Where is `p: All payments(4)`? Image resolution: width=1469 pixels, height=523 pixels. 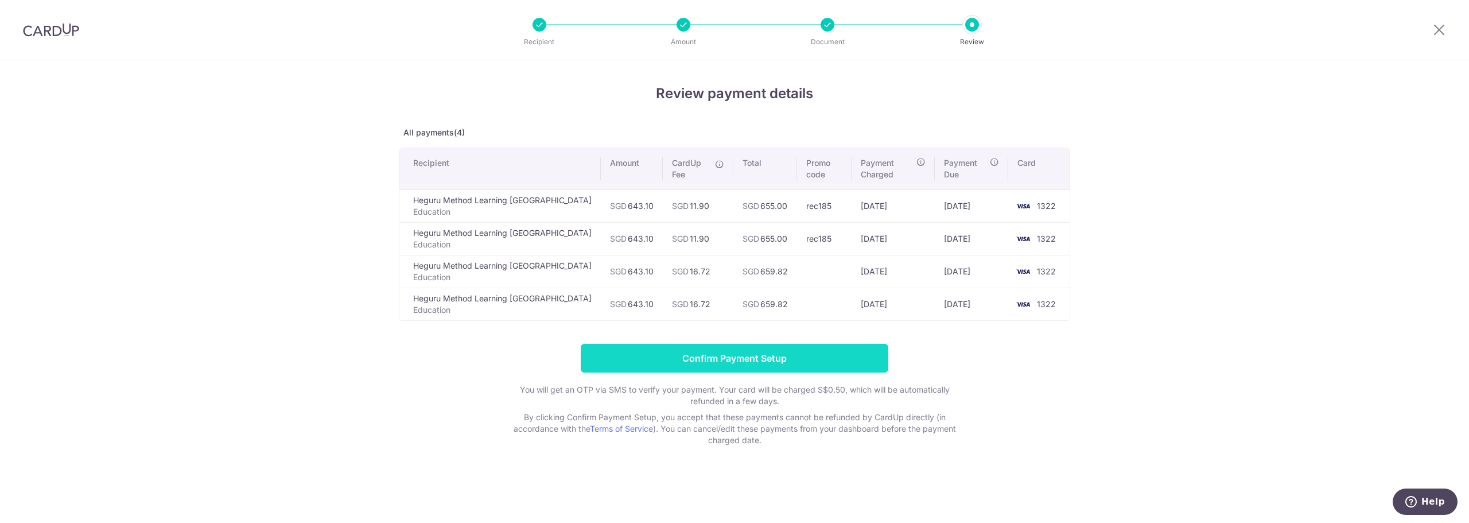 p: All payments(4) is located at coordinates (734, 133).